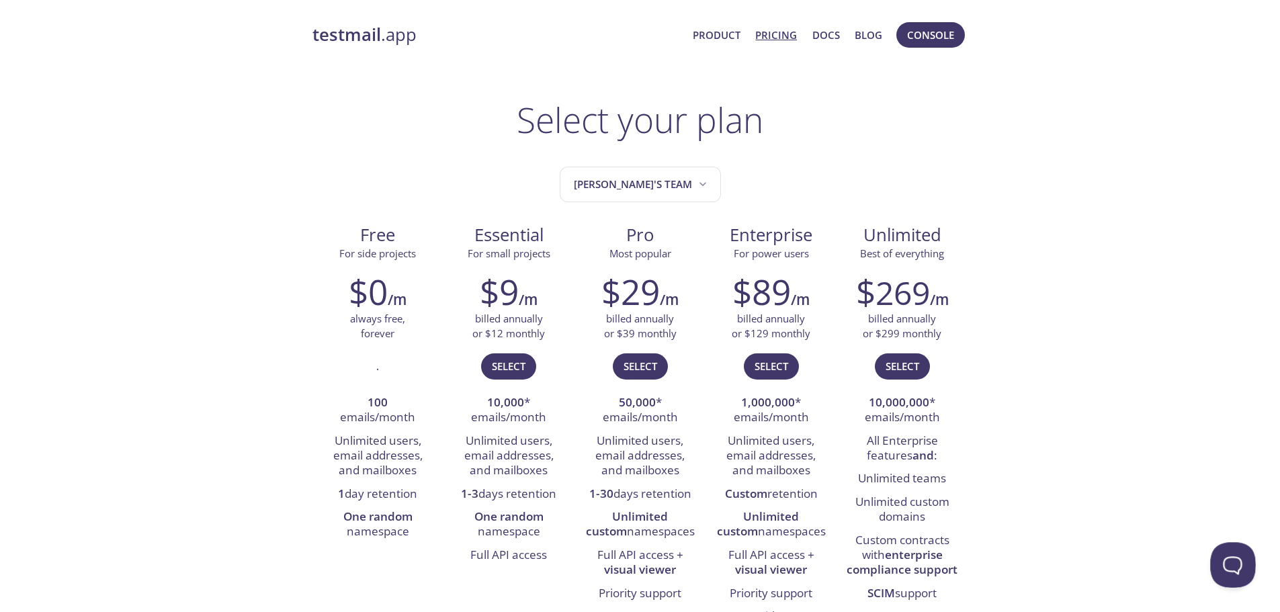 The width and height of the screenshot is (1280, 612). I want to click on p: billed annually or $12 monthly, so click(509, 326).